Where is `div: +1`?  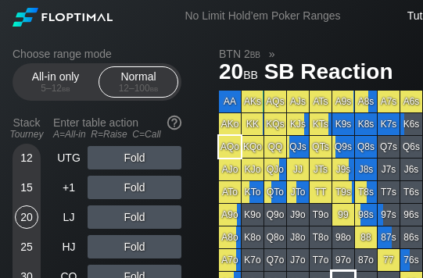 div: +1 is located at coordinates (69, 188).